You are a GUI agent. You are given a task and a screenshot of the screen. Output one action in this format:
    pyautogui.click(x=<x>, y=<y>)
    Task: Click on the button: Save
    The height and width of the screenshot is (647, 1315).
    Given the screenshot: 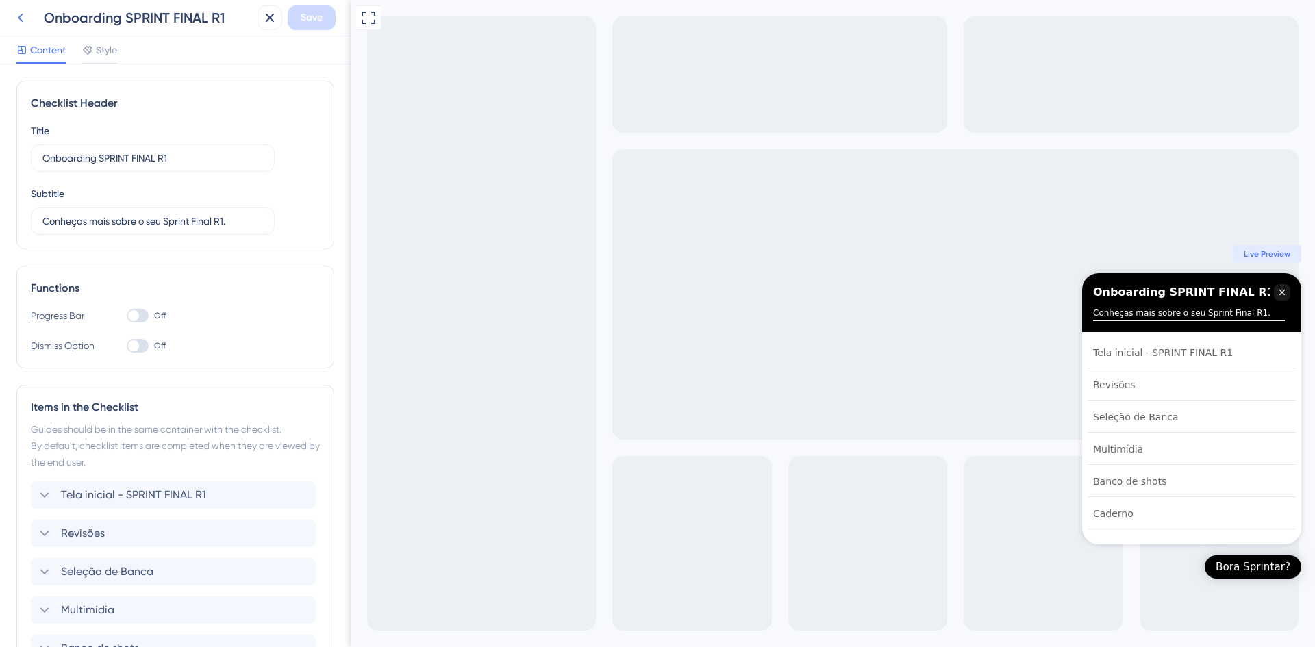 What is the action you would take?
    pyautogui.click(x=312, y=18)
    